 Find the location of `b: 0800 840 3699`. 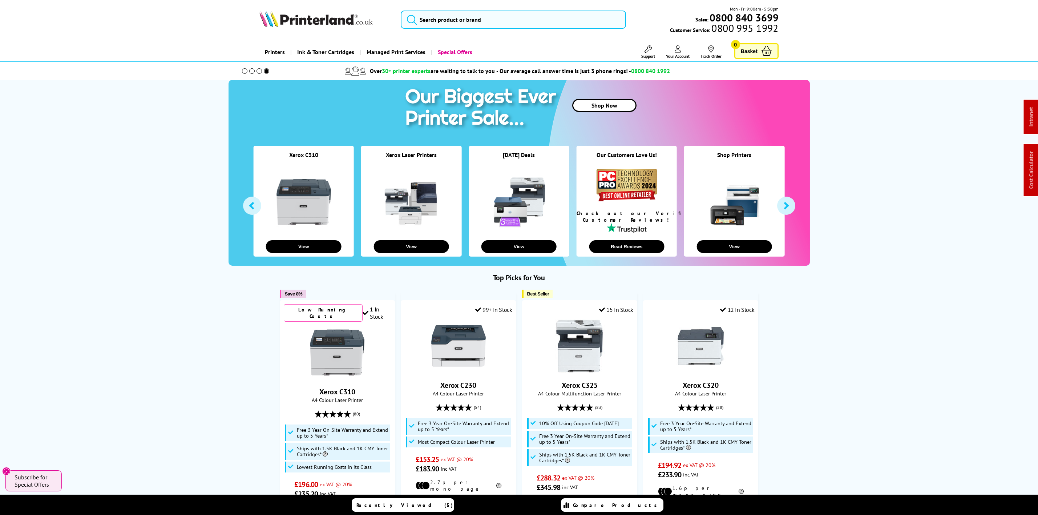

b: 0800 840 3699 is located at coordinates (744, 17).